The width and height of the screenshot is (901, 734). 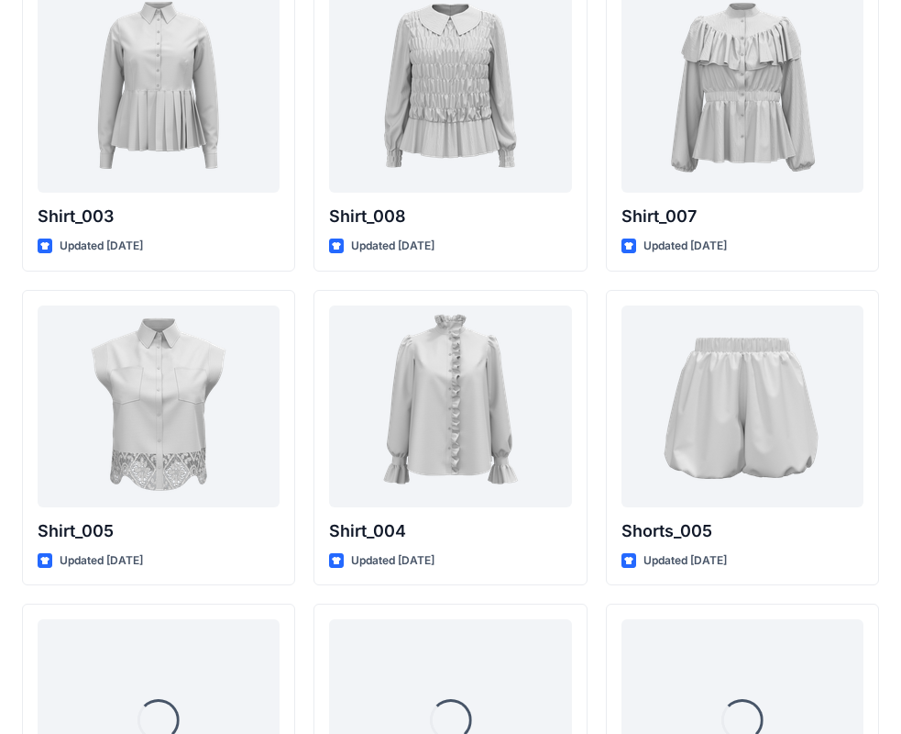 What do you see at coordinates (743, 406) in the screenshot?
I see `a: Shorts_005` at bounding box center [743, 406].